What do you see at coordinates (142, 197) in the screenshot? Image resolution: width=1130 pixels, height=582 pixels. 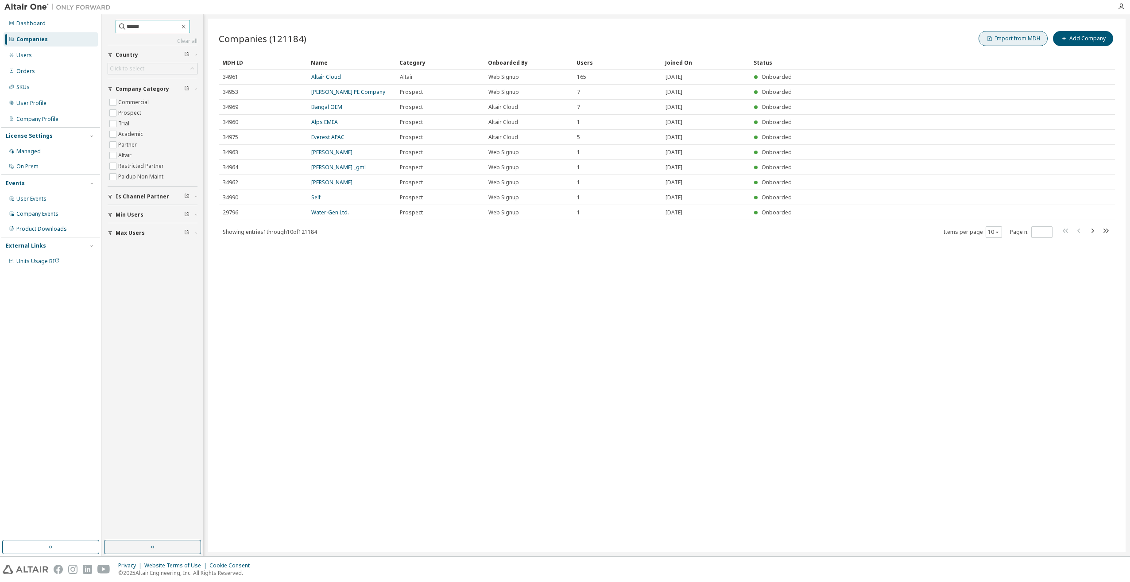 I see `span: Is Channel Partner` at bounding box center [142, 197].